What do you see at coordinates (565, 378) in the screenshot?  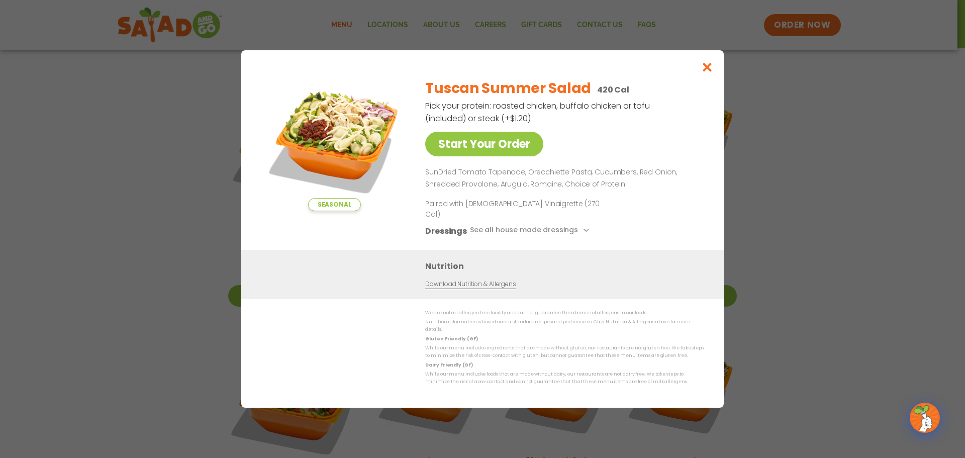 I see `p: While our menu includes foods that are made without dairy, our restaurants are not dairy free. We...` at bounding box center [565, 378].